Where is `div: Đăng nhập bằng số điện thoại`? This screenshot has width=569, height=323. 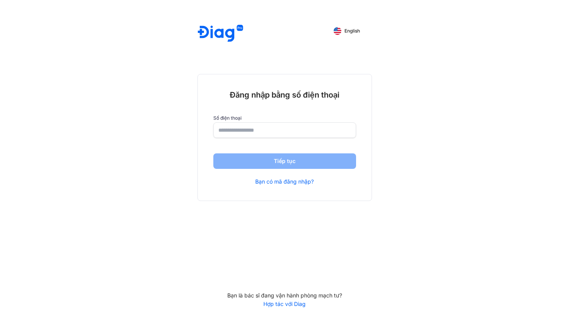
div: Đăng nhập bằng số điện thoại is located at coordinates (285, 95).